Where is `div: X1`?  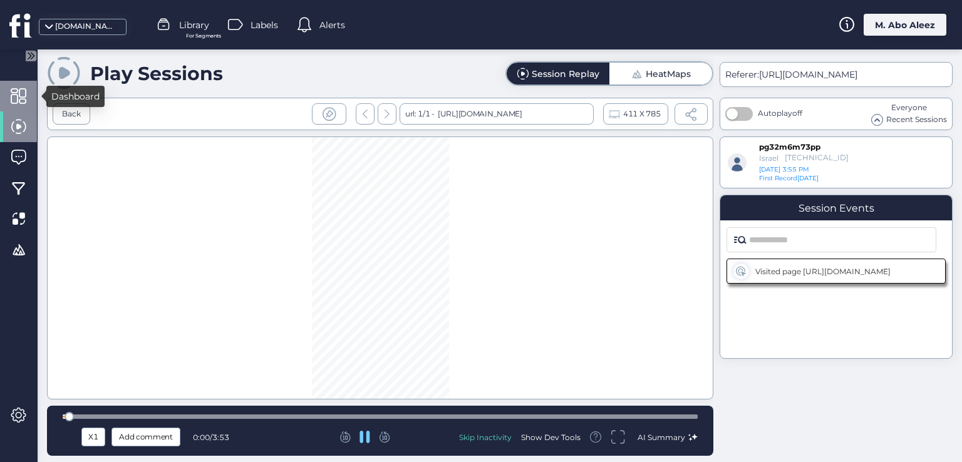
div: X1 is located at coordinates (93, 437).